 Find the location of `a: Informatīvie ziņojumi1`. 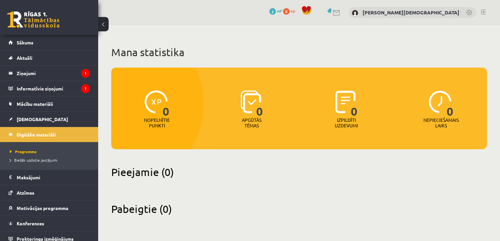

a: Informatīvie ziņojumi1 is located at coordinates (49, 89).